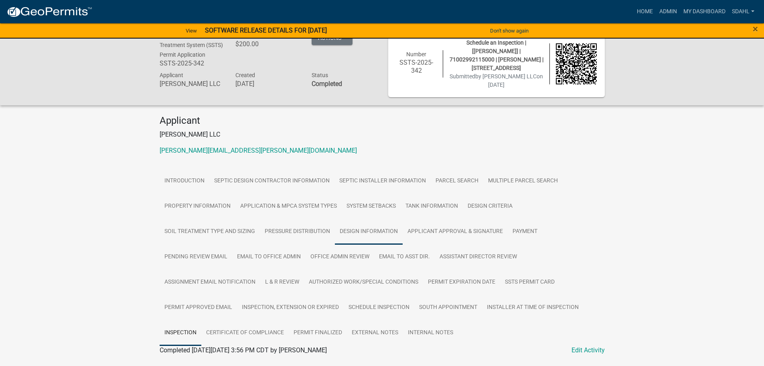 This screenshot has width=764, height=366. I want to click on a: Septic Installer Information, so click(383, 181).